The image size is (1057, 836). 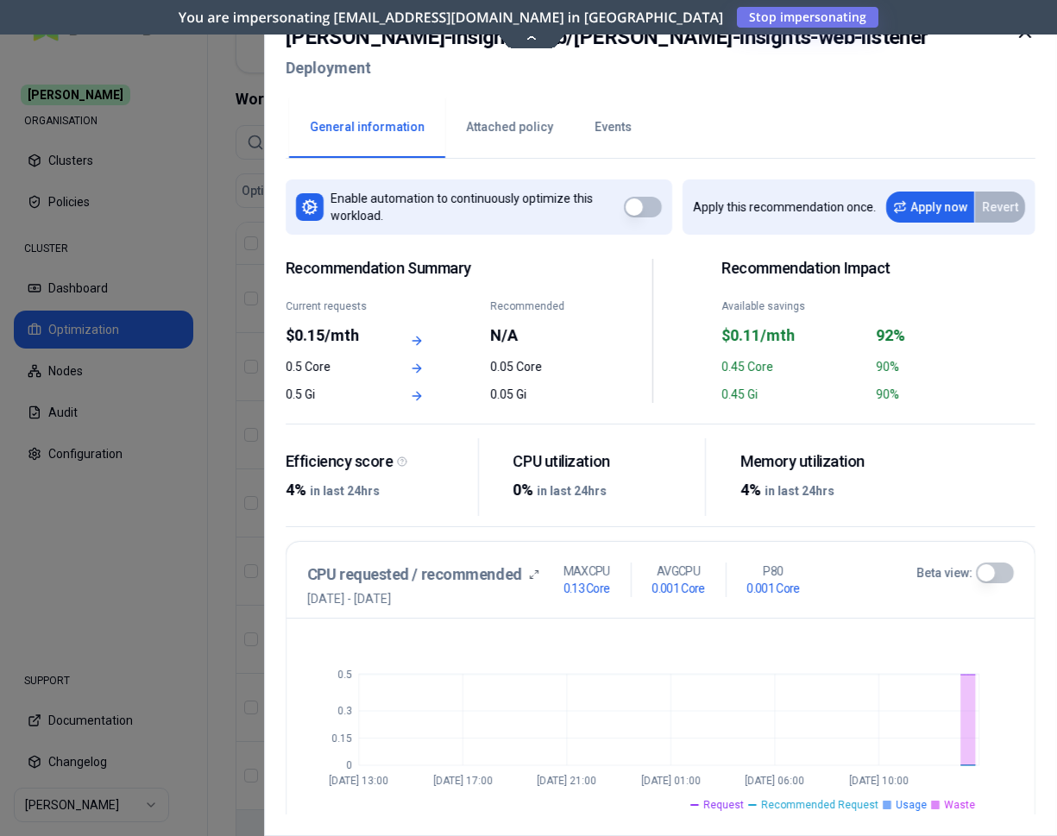 What do you see at coordinates (679, 571) in the screenshot?
I see `p: AVG CPU` at bounding box center [679, 571].